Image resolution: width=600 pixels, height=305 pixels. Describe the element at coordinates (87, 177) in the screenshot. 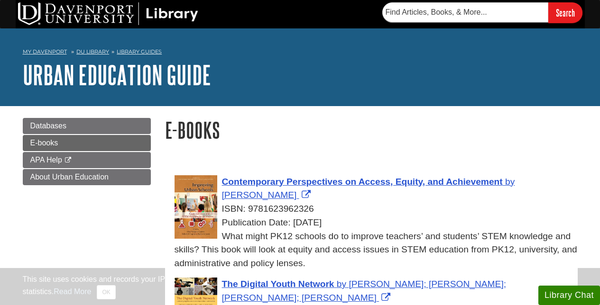

I see `a: About Urban Education` at that location.